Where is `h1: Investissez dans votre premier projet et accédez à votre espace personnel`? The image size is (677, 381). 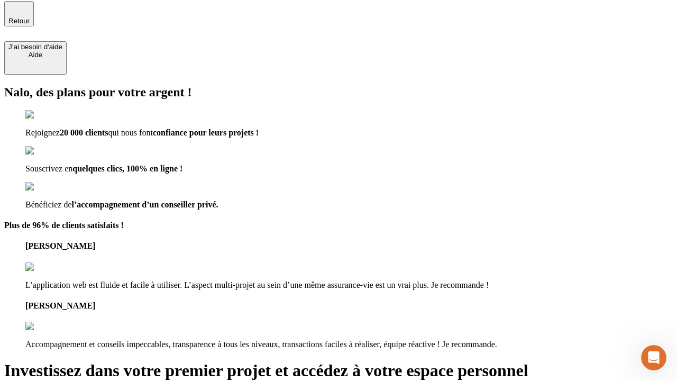
h1: Investissez dans votre premier projet et accédez à votre espace personnel is located at coordinates (338, 370).